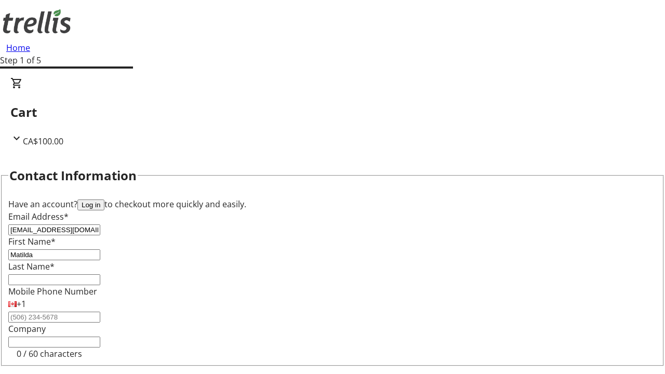  Describe the element at coordinates (332, 112) in the screenshot. I see `h2: Cart` at that location.